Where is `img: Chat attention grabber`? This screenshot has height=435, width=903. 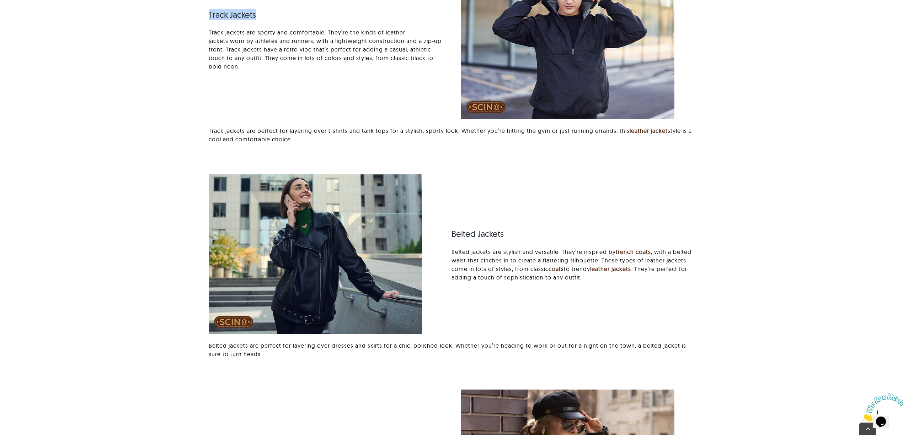
img: Chat attention grabber is located at coordinates (25, 17).